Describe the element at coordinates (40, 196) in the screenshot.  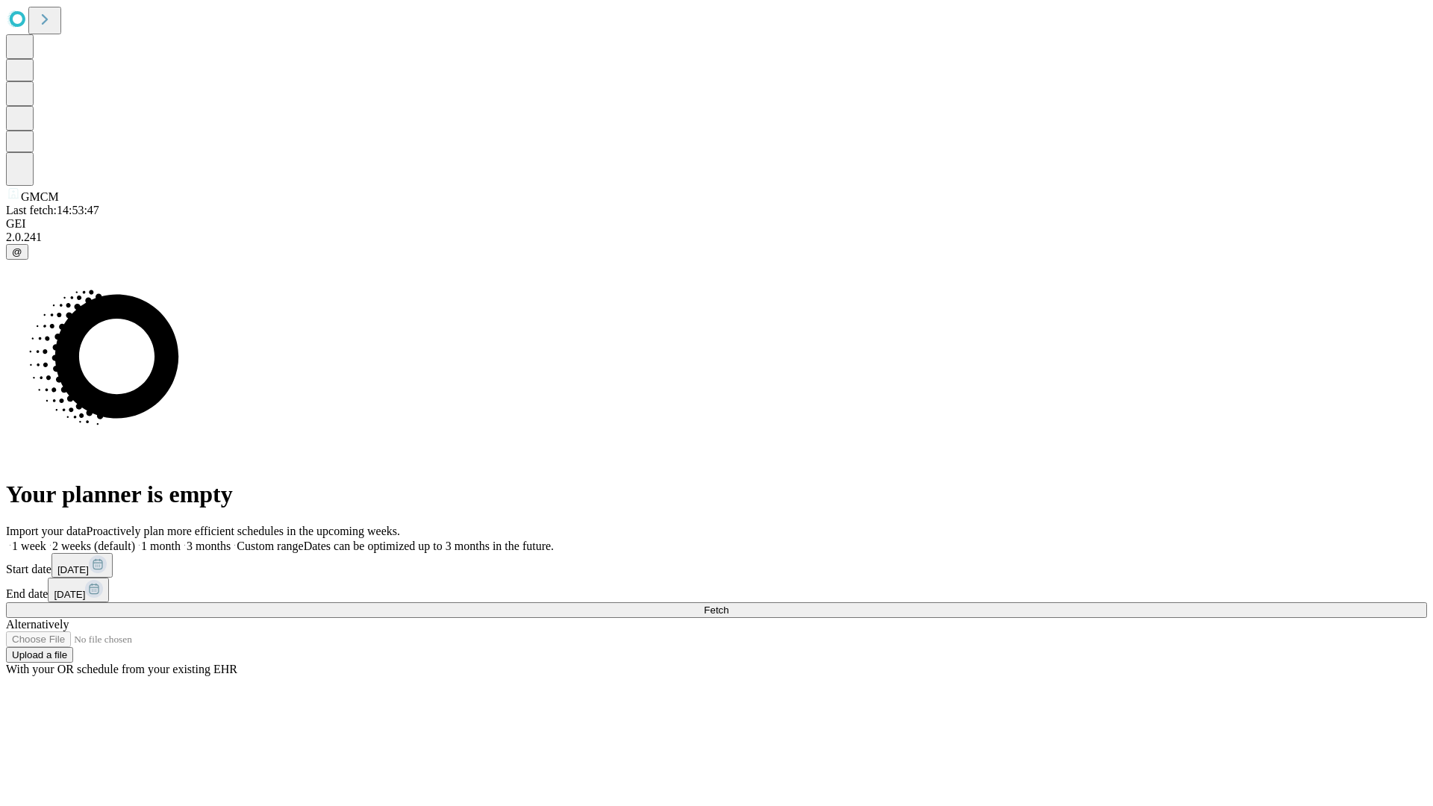
I see `span: GMCM` at that location.